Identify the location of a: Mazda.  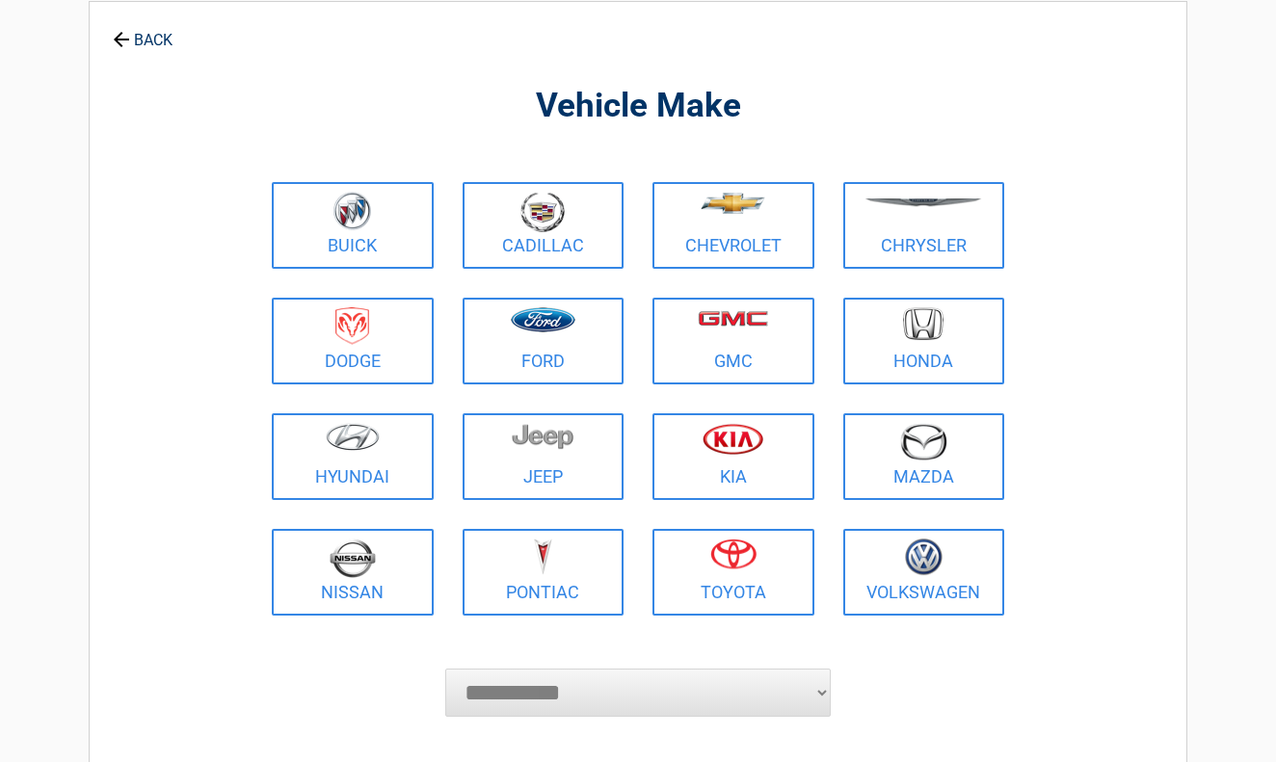
(924, 457).